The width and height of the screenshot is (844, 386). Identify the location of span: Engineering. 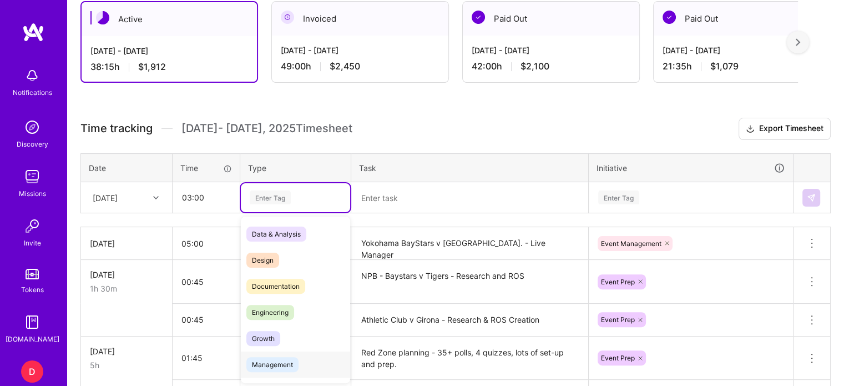
(270, 312).